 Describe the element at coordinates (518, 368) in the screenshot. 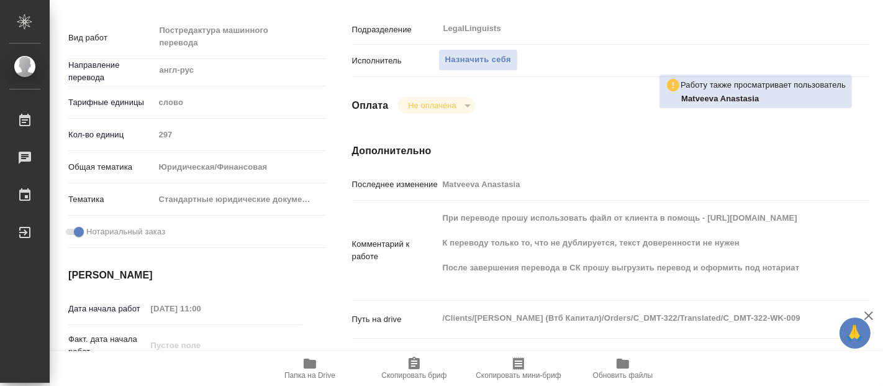

I see `button: Скопировать мини-бриф` at that location.